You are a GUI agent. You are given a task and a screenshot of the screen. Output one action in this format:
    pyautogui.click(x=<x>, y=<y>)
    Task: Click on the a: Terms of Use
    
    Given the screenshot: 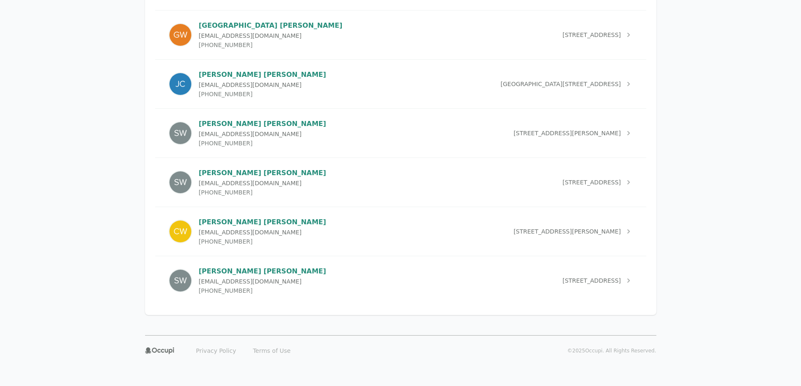 What is the action you would take?
    pyautogui.click(x=272, y=351)
    